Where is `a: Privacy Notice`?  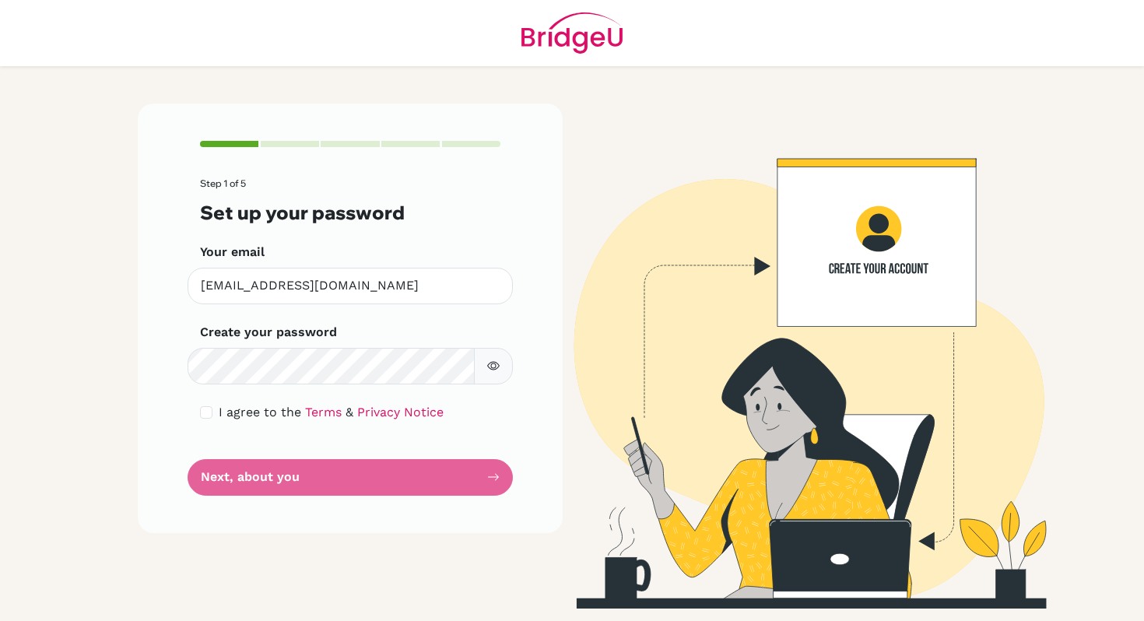
a: Privacy Notice is located at coordinates (400, 412).